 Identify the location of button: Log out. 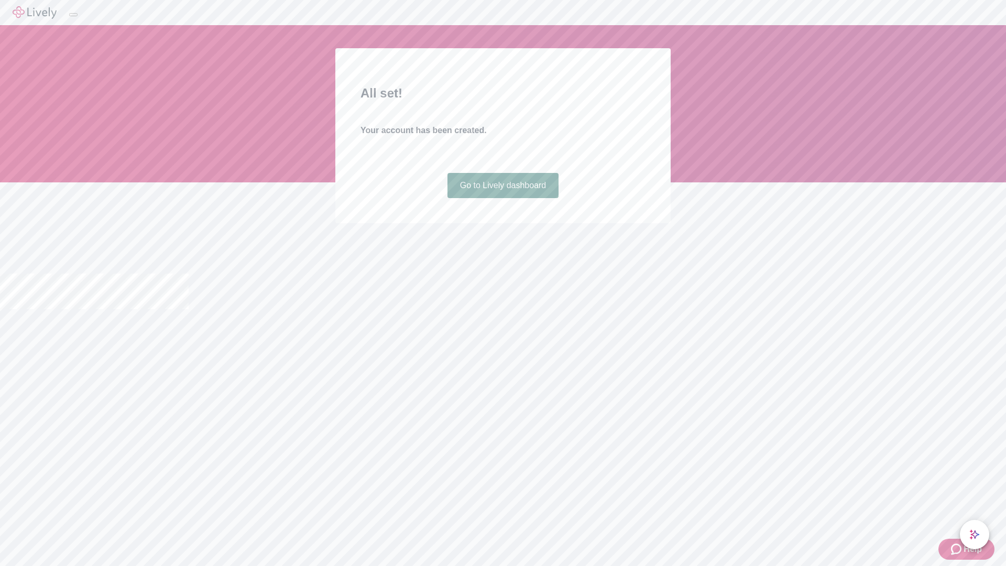
(73, 15).